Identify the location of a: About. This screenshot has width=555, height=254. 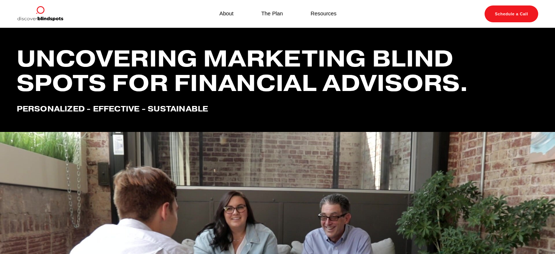
(226, 14).